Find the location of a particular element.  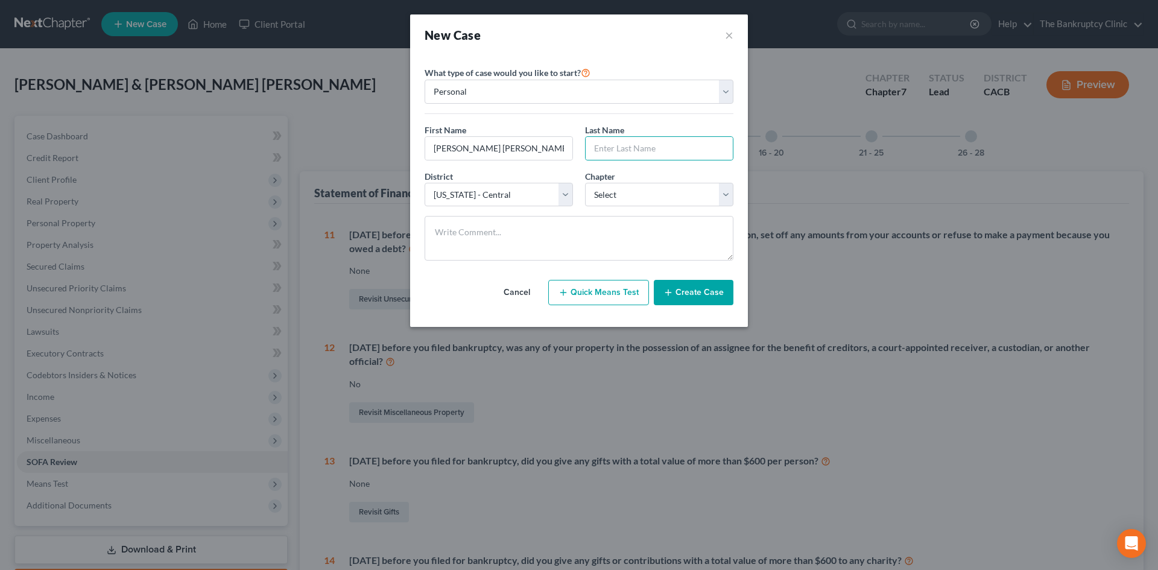

input: Enter First Name is located at coordinates (499, 148).